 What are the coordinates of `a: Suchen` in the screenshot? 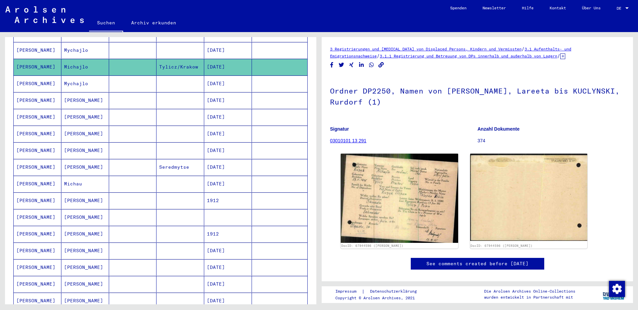 It's located at (106, 23).